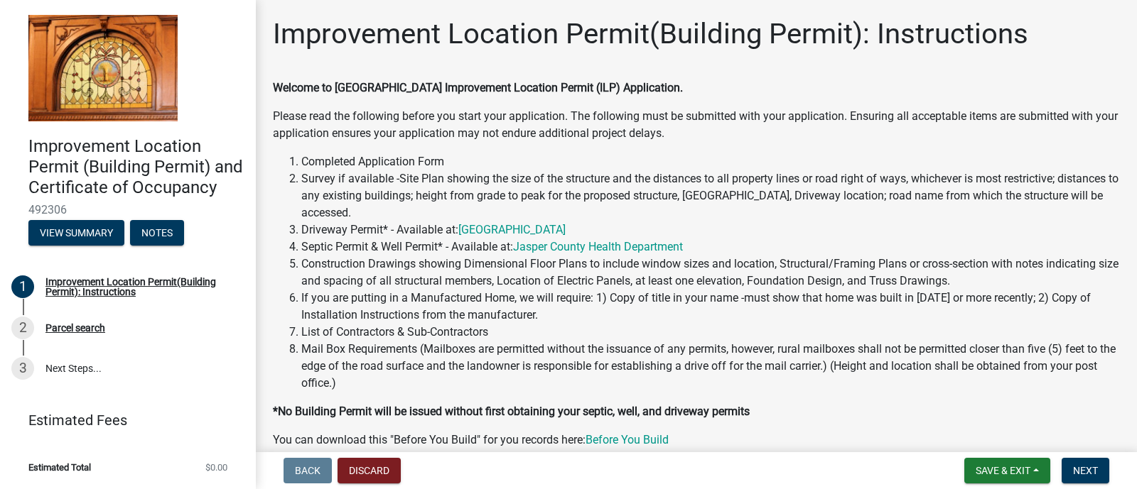 The height and width of the screenshot is (489, 1137). What do you see at coordinates (139, 287) in the screenshot?
I see `div: Improvement Location Permit(Building Permit): Instructions` at bounding box center [139, 287].